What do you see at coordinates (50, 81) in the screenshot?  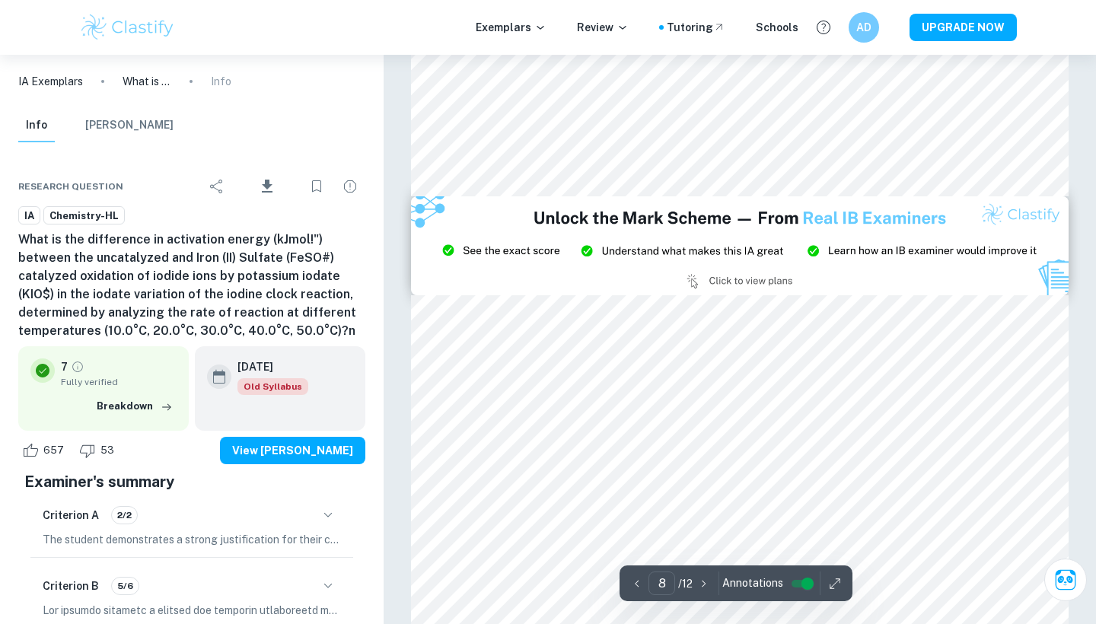 I see `p: IA Exemplars` at bounding box center [50, 81].